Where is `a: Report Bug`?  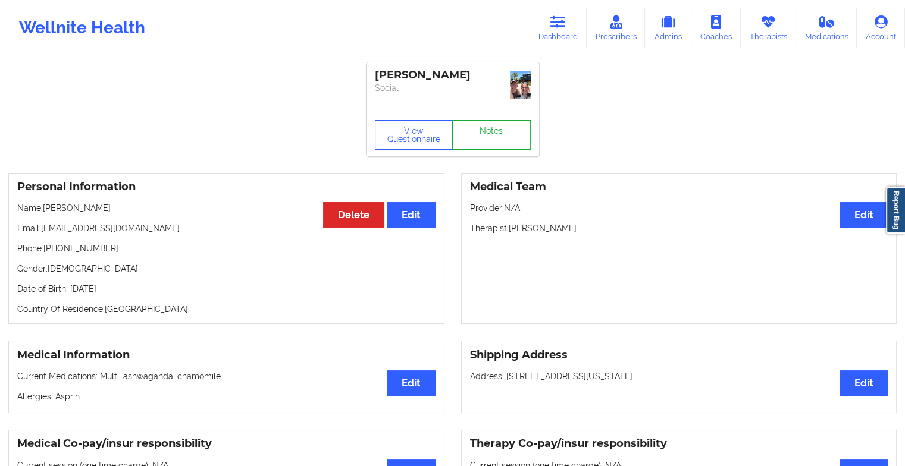
a: Report Bug is located at coordinates (895, 210).